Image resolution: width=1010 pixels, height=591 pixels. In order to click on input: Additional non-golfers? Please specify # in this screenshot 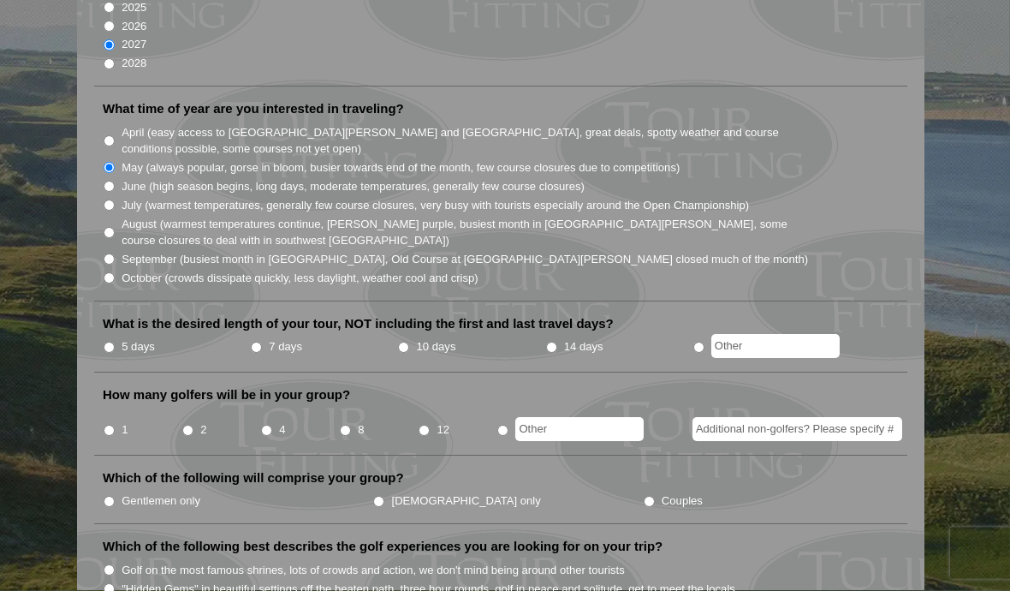, I will do `click(797, 430)`.